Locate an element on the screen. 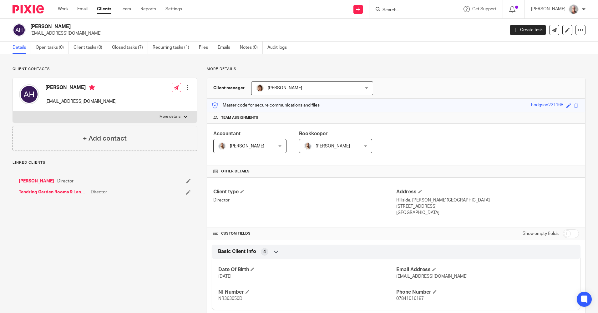 This screenshot has height=313, width=598. img: Pixie%204.jpg is located at coordinates (260, 88).